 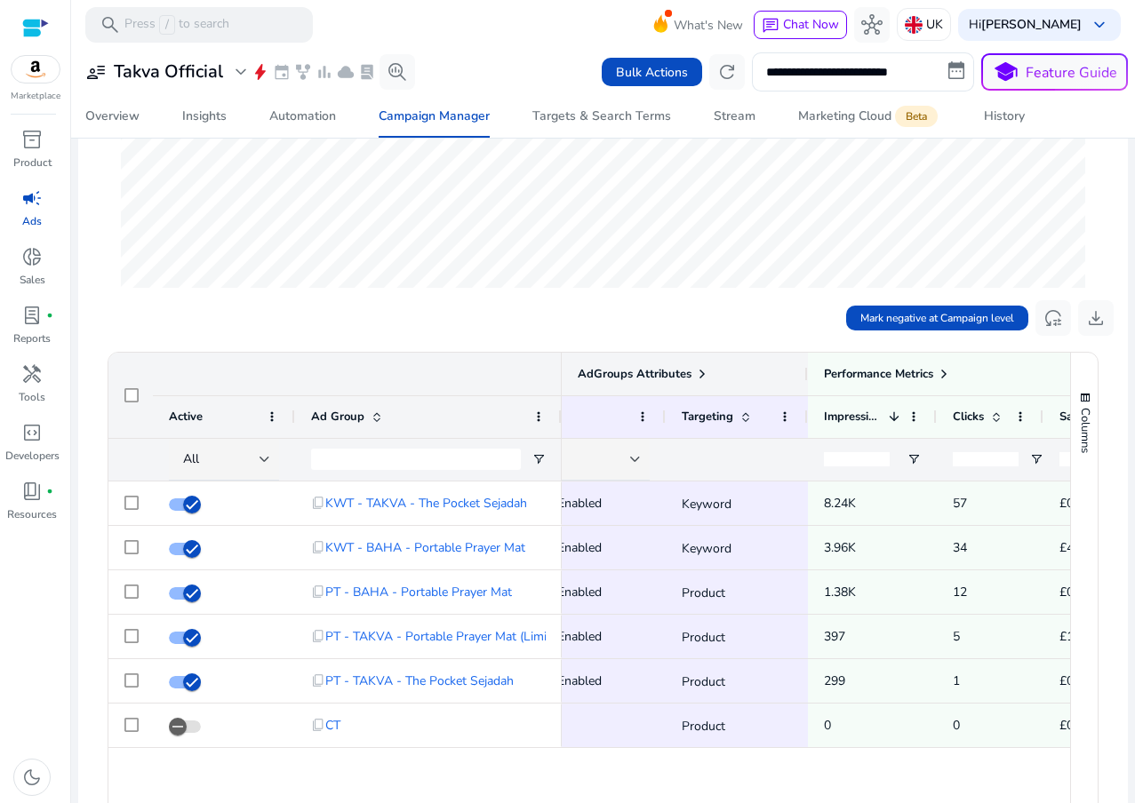 What do you see at coordinates (32, 514) in the screenshot?
I see `p: Resources` at bounding box center [32, 514].